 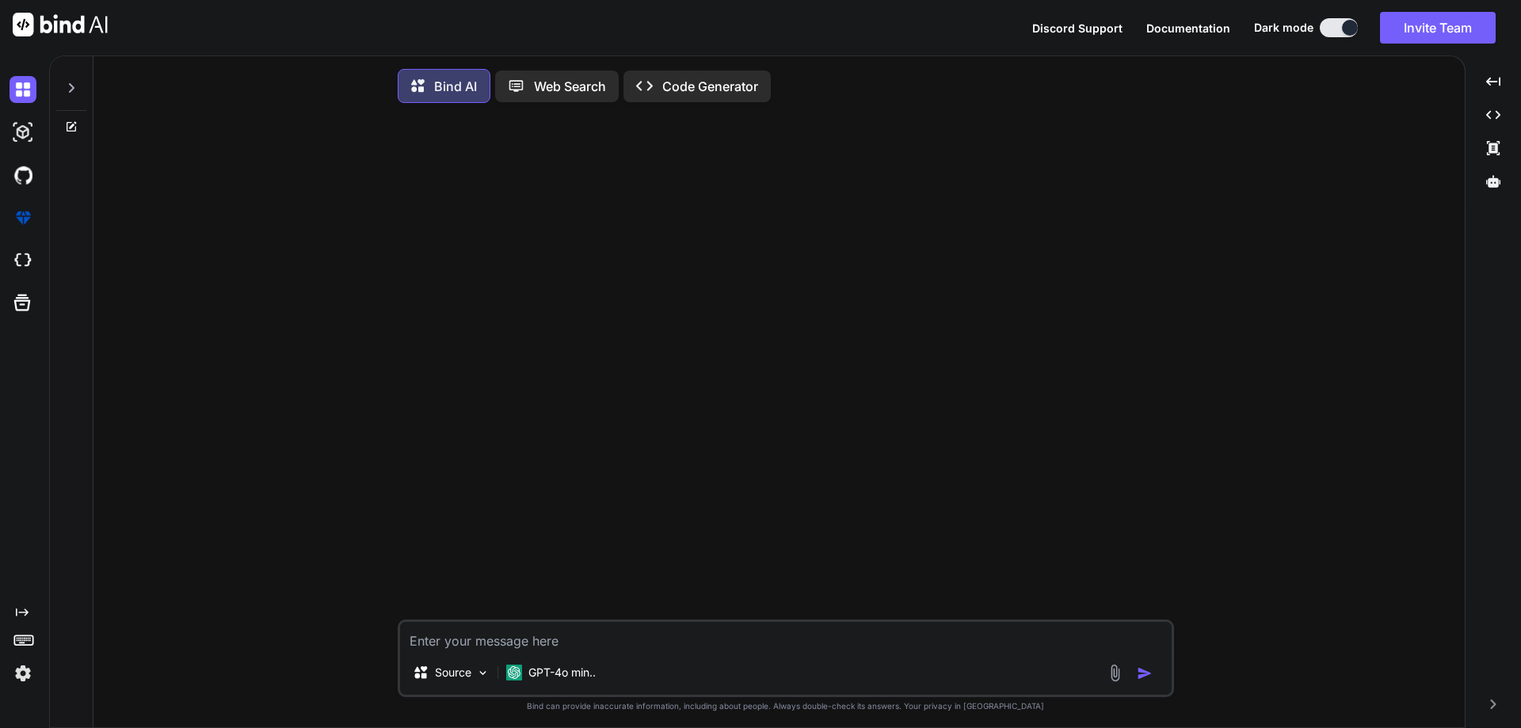 I want to click on img: Pick Models, so click(x=483, y=673).